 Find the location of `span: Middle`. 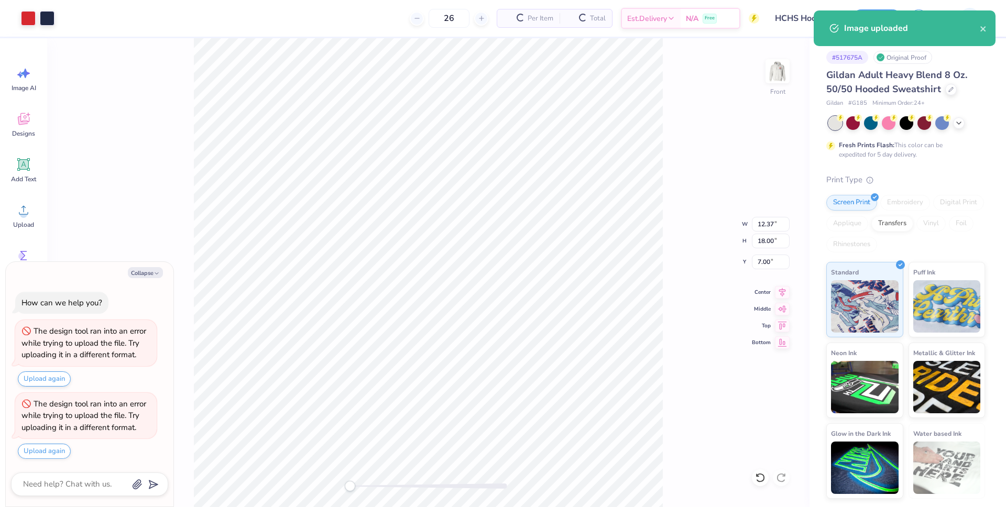

span: Middle is located at coordinates (761, 309).